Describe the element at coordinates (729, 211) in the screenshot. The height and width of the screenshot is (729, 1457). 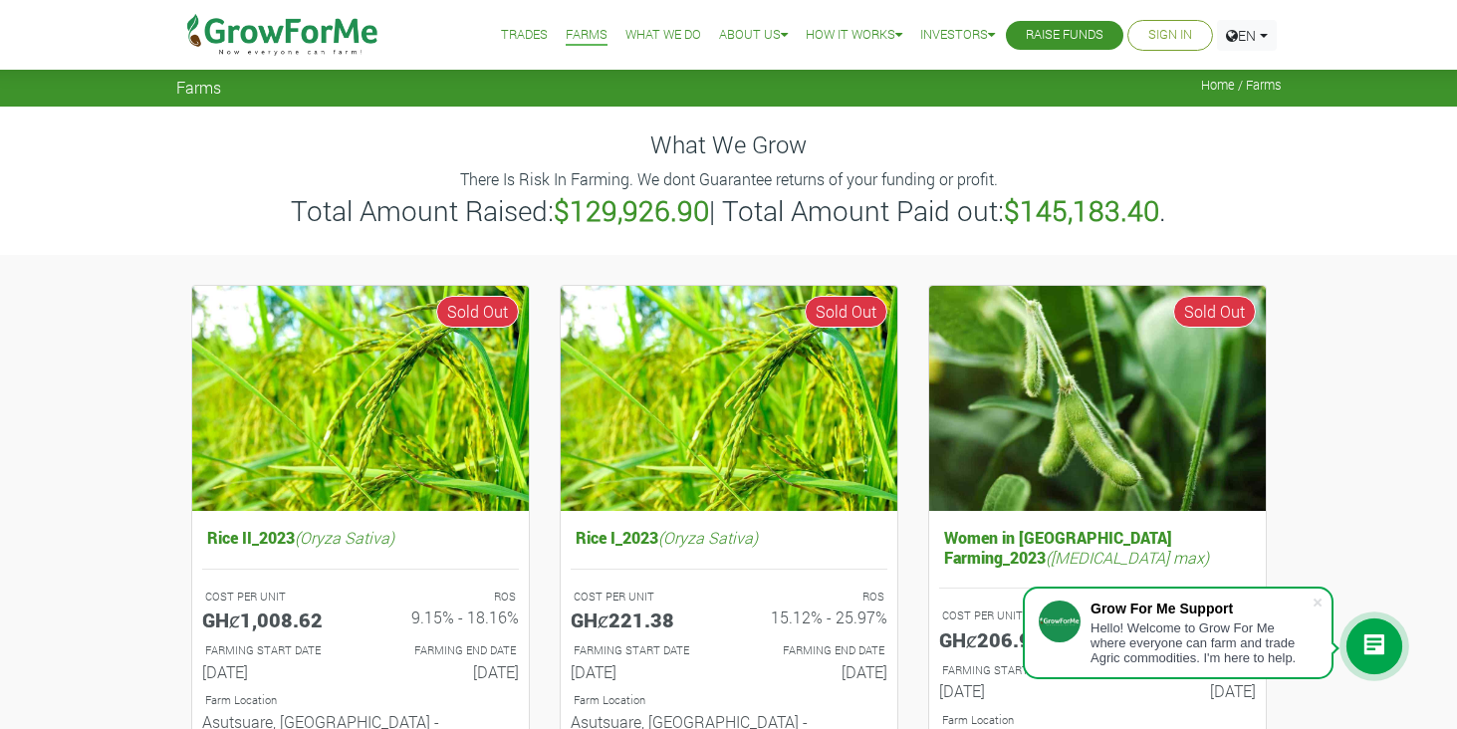
I see `h3: Total Amount Raised: | Total Amount Paid out: .` at that location.